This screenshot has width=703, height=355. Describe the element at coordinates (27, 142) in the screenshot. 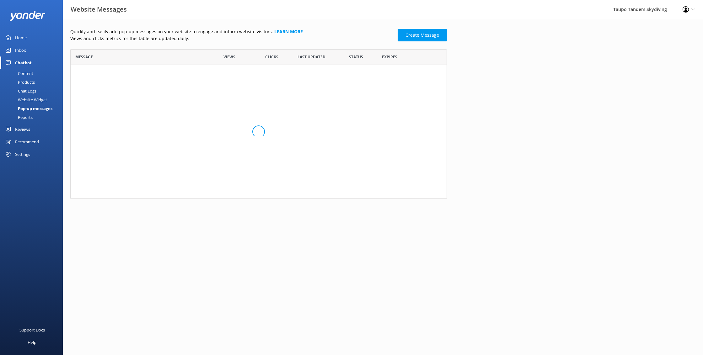

I see `div: Recommend` at that location.